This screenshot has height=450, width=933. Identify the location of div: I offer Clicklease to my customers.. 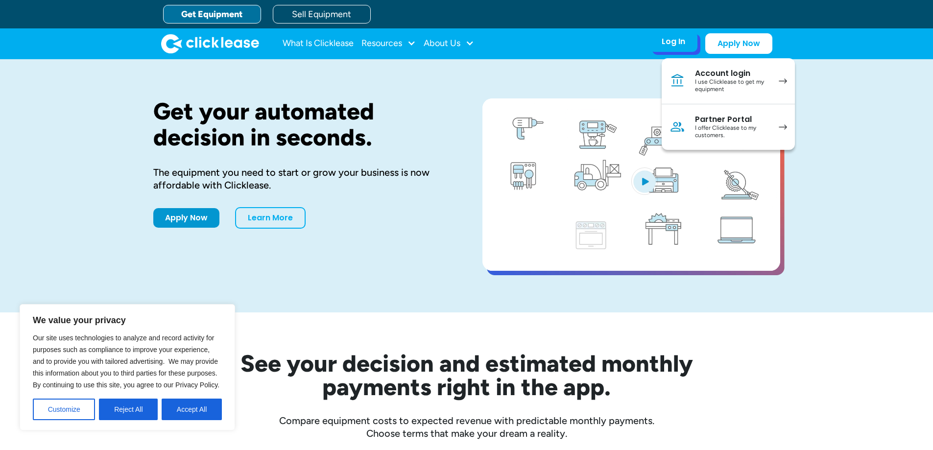
(732, 132).